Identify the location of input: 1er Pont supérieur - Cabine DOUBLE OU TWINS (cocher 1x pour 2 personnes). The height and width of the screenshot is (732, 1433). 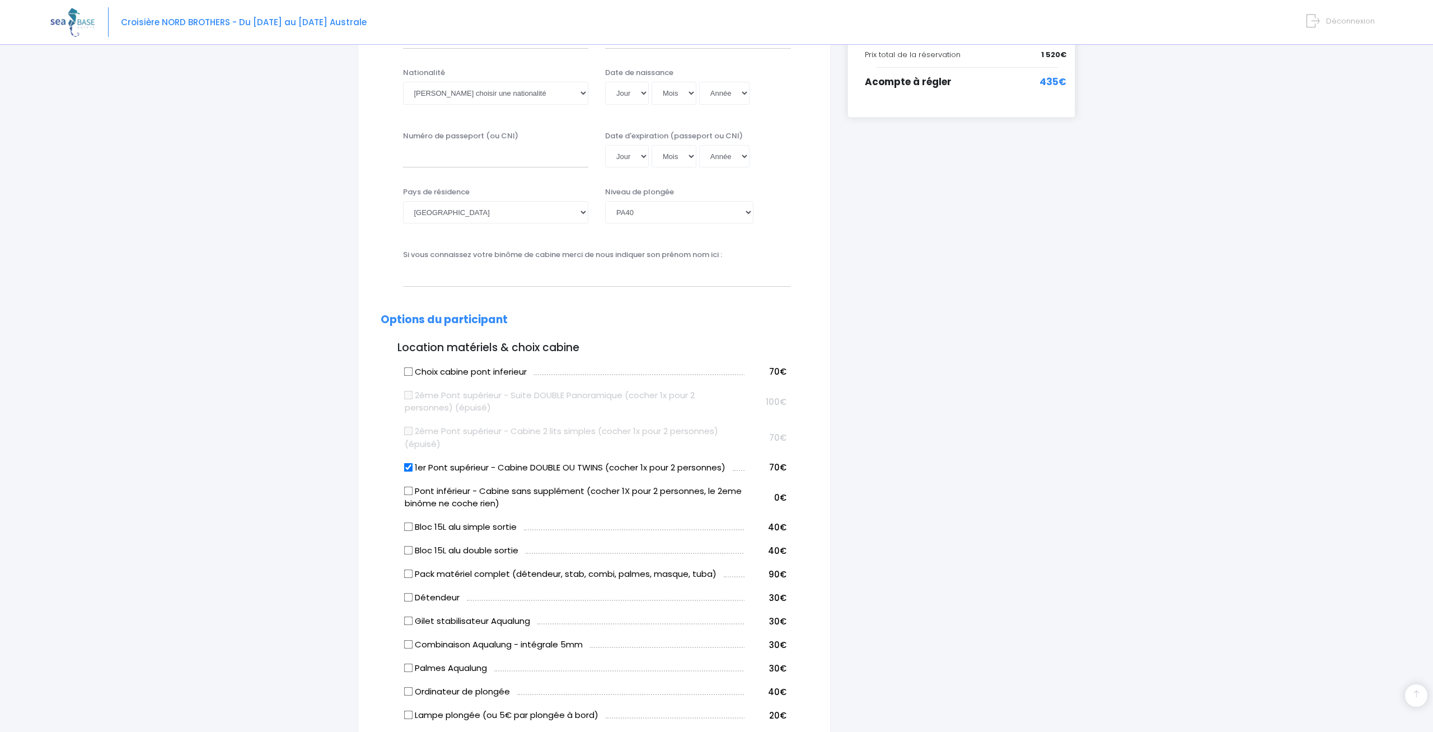
(408, 467).